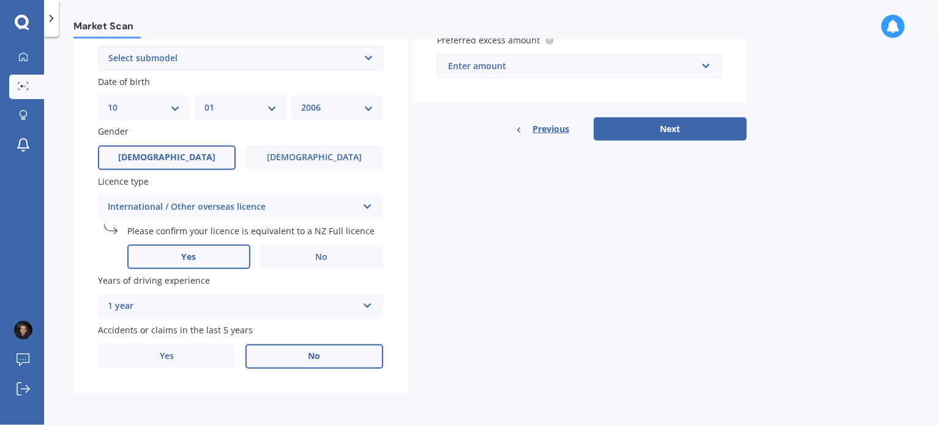  Describe the element at coordinates (113, 132) in the screenshot. I see `span: Gender` at that location.